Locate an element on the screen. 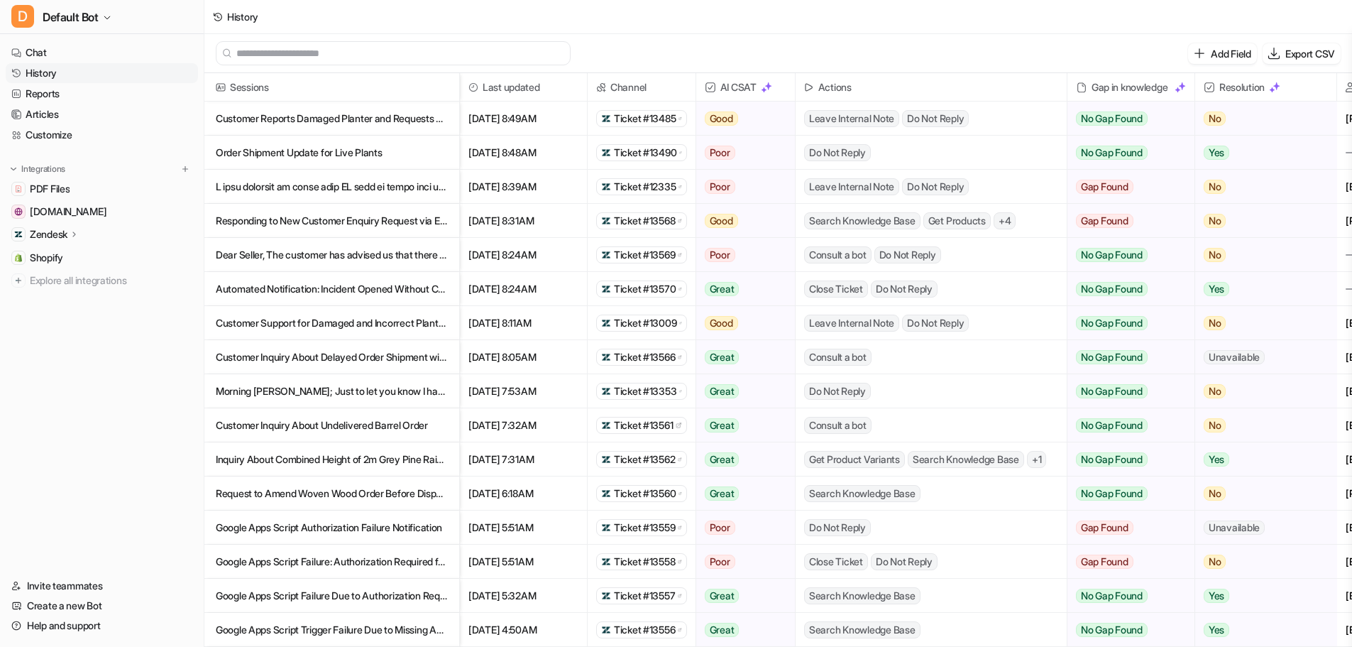  p: Dear Seller, The customer has advised us that there is a part missing from this product. Please c... is located at coordinates (332, 255).